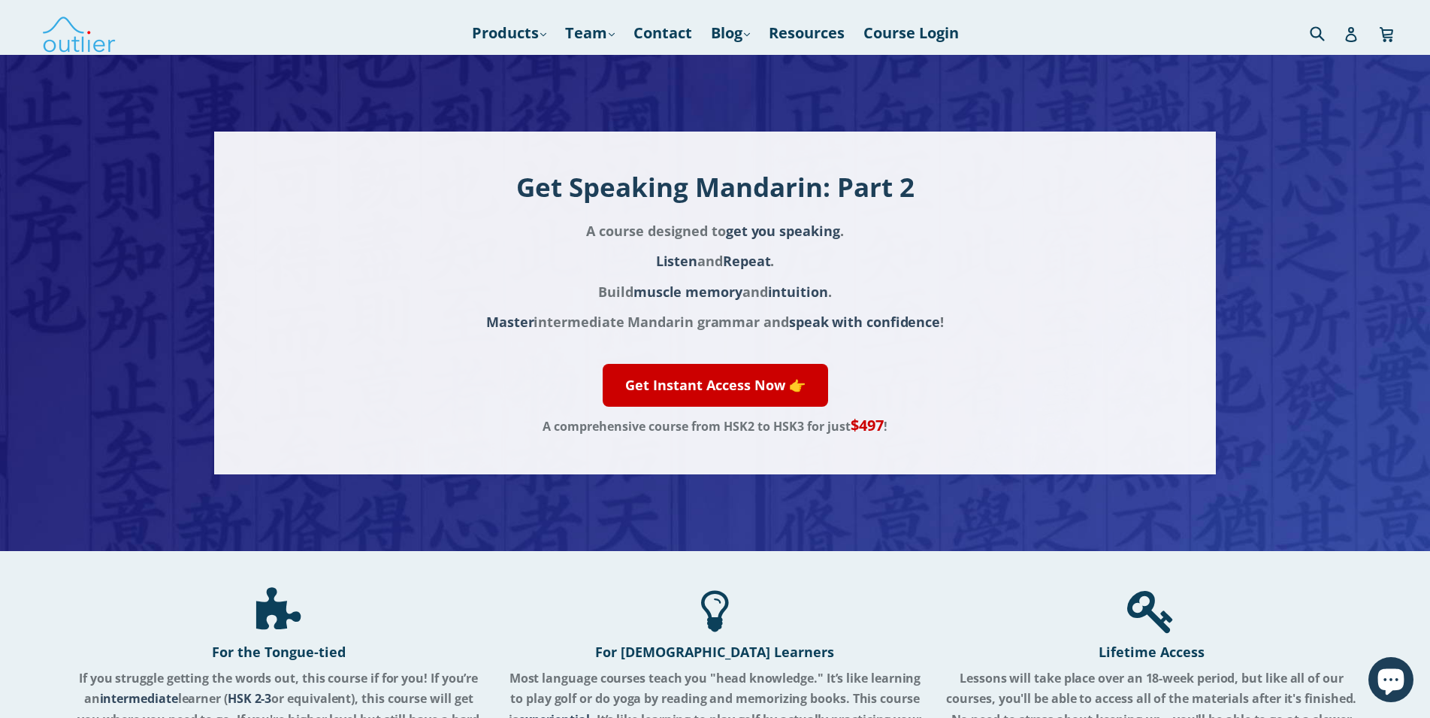 This screenshot has height=718, width=1430. I want to click on a: Team, so click(590, 33).